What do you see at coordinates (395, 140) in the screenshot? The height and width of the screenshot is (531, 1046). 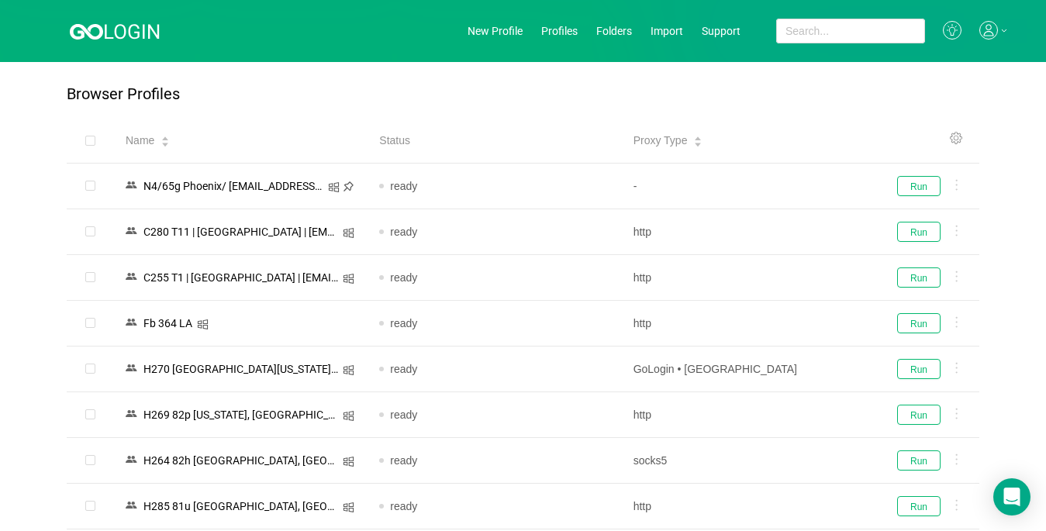 I see `span: Status` at bounding box center [395, 140].